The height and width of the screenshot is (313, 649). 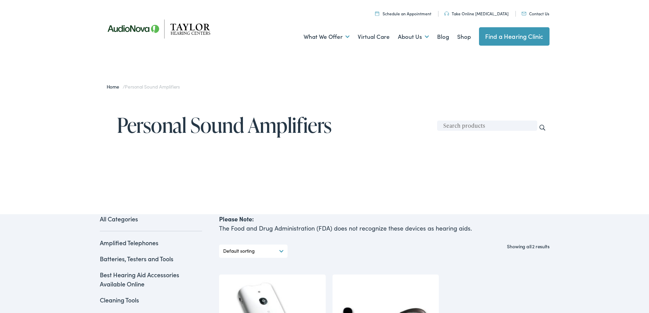 I want to click on a: Best Hearing Aid Accessories Available Online, so click(x=139, y=279).